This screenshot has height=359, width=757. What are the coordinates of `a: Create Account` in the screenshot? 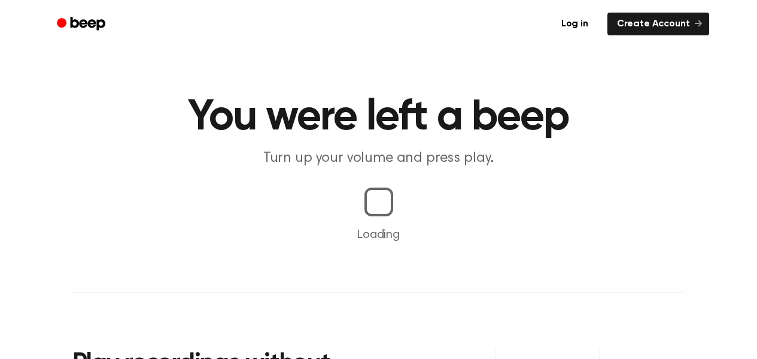 It's located at (658, 24).